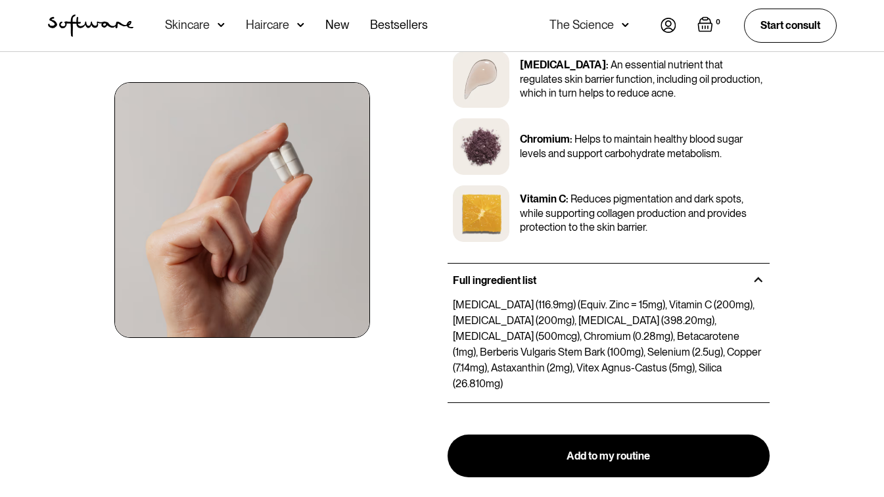 The height and width of the screenshot is (497, 884). Describe the element at coordinates (710, 26) in the screenshot. I see `a: Open empty cart` at that location.